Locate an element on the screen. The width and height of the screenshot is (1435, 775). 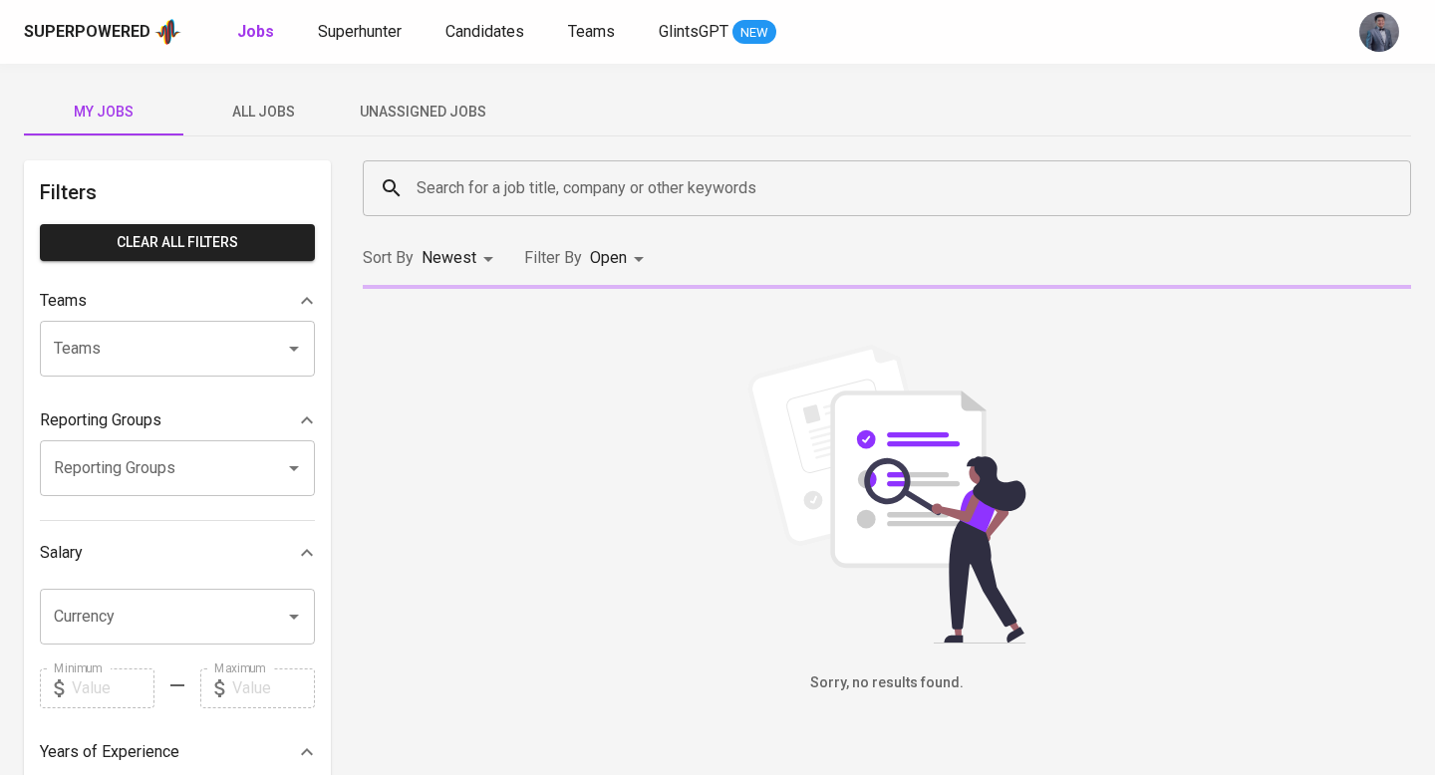
span: GlintsGPT is located at coordinates (694, 31).